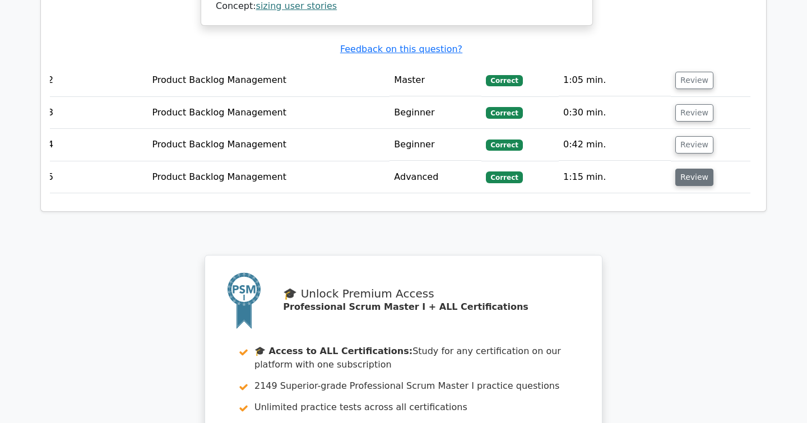  What do you see at coordinates (296, 6) in the screenshot?
I see `a: sizing user stories` at bounding box center [296, 6].